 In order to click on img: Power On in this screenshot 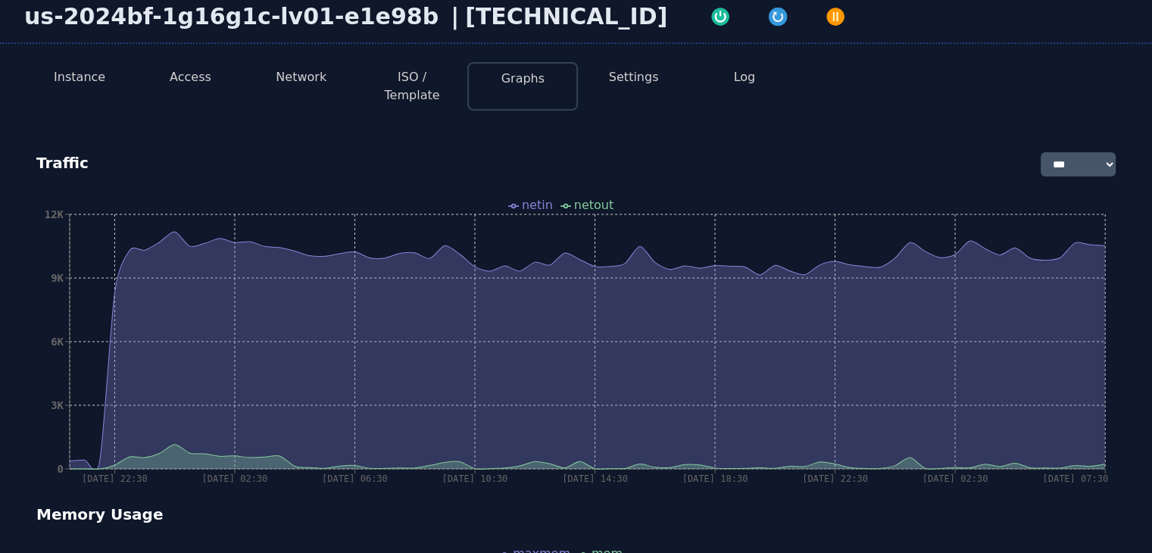, I will do `click(721, 17)`.